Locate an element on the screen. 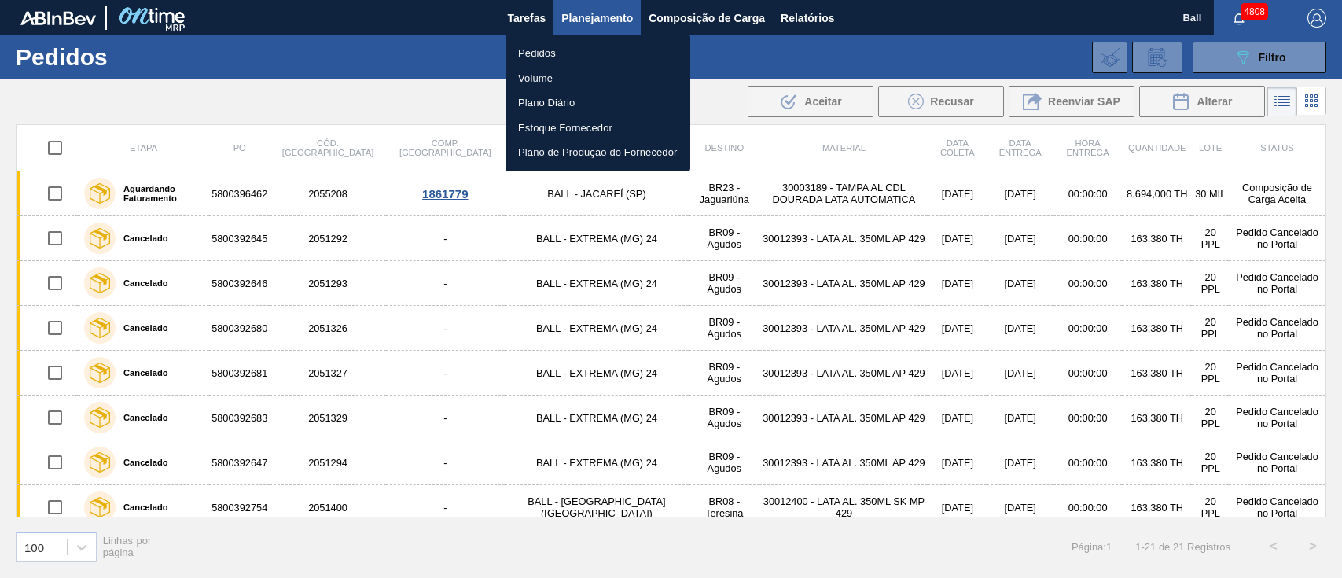 This screenshot has height=578, width=1342. a: Plano de Produção do Fornecedor is located at coordinates (598, 153).